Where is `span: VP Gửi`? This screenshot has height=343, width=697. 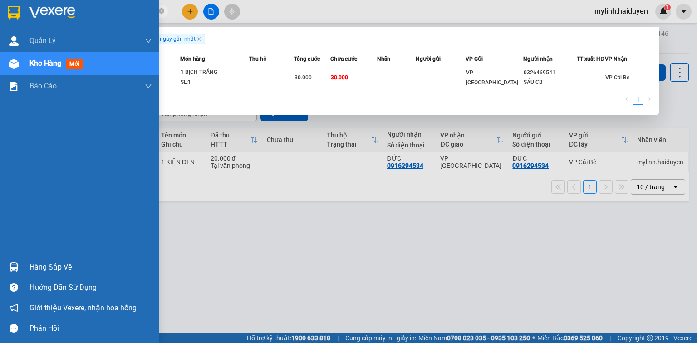 span: VP Gửi is located at coordinates (474, 59).